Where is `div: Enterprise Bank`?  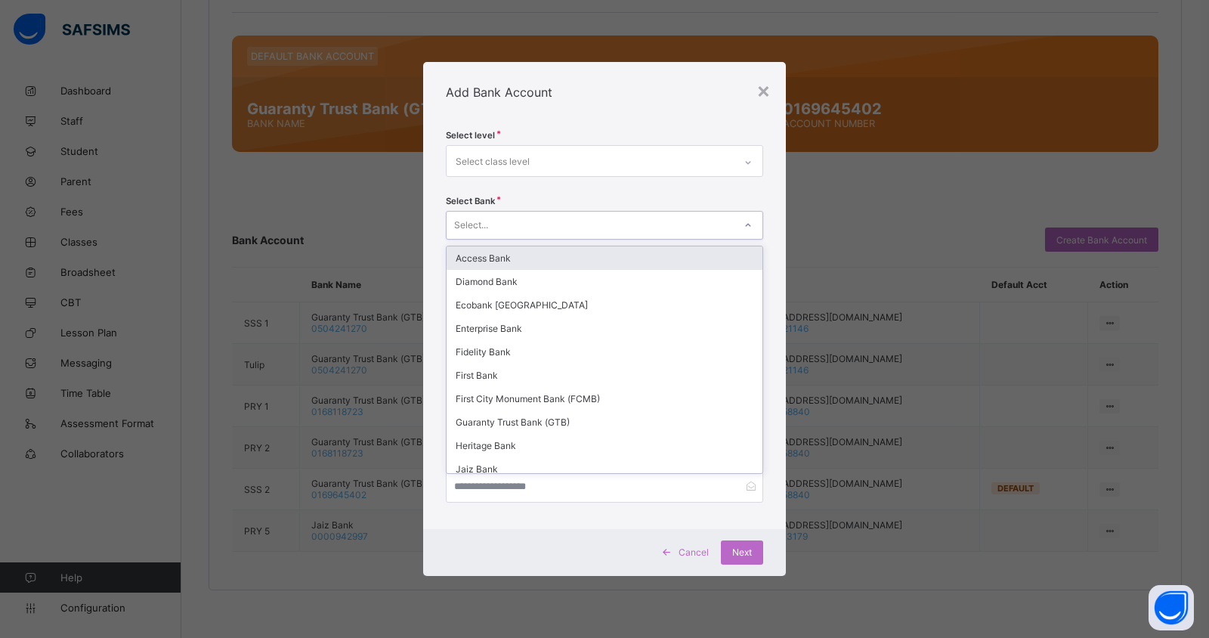 div: Enterprise Bank is located at coordinates (605, 328).